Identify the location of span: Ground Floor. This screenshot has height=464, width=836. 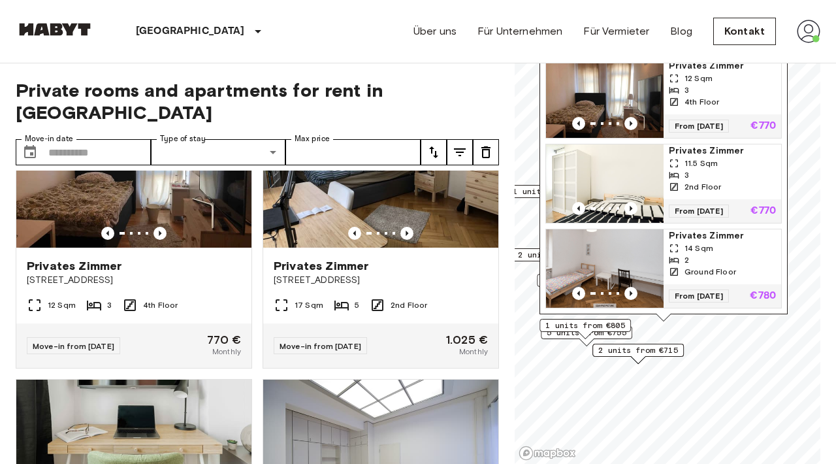
(710, 272).